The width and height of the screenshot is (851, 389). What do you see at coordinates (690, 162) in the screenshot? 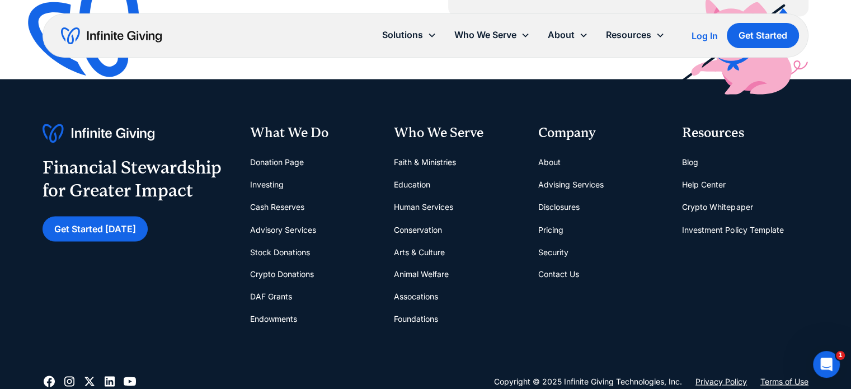
I see `a: Blog` at bounding box center [690, 162].